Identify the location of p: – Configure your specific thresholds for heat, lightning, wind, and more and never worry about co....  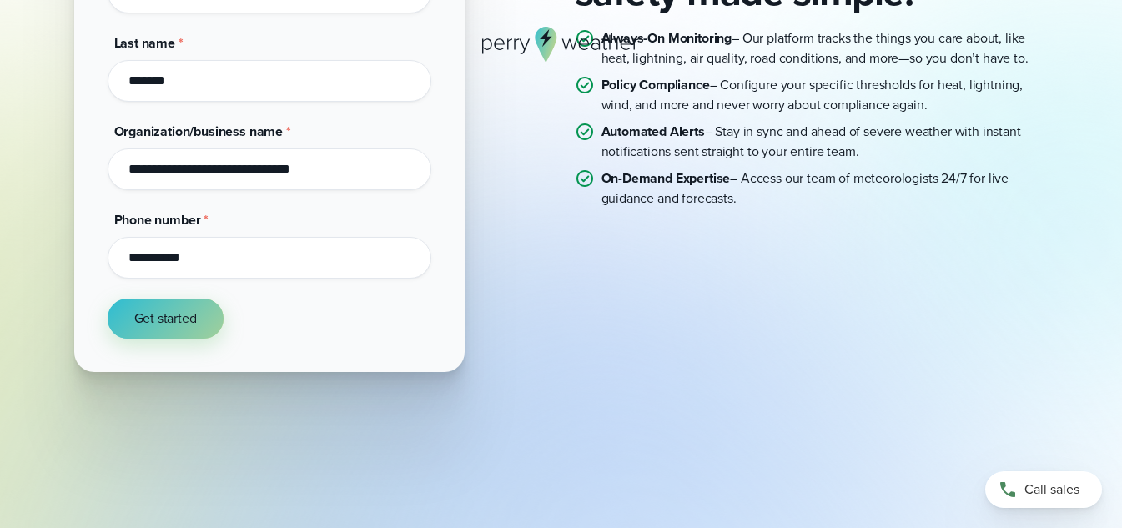
(825, 95).